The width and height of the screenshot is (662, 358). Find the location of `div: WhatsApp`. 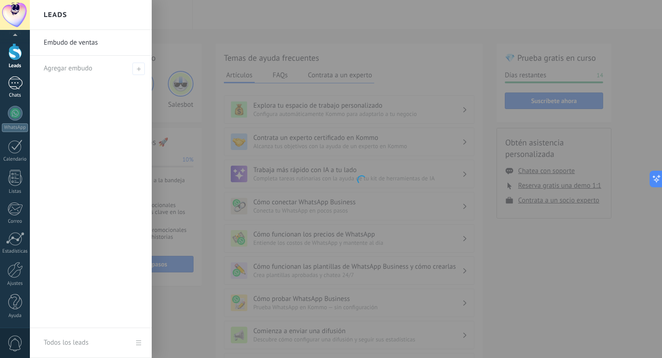

div: WhatsApp is located at coordinates (15, 127).